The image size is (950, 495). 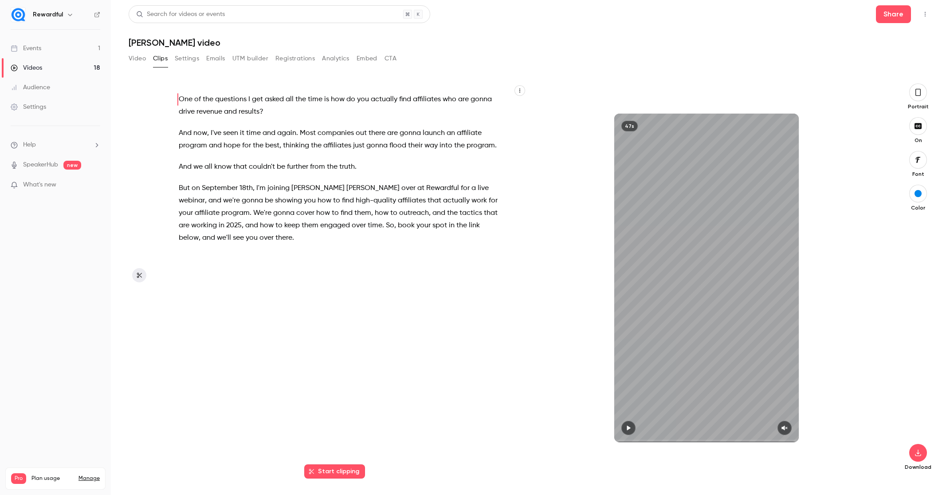 I want to click on span: is, so click(x=327, y=99).